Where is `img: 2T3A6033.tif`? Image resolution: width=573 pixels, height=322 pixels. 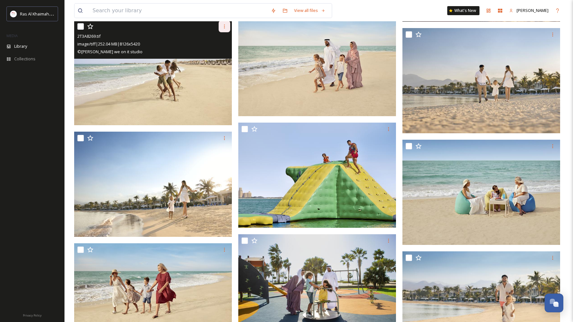
img: 2T3A6033.tif is located at coordinates (317, 63).